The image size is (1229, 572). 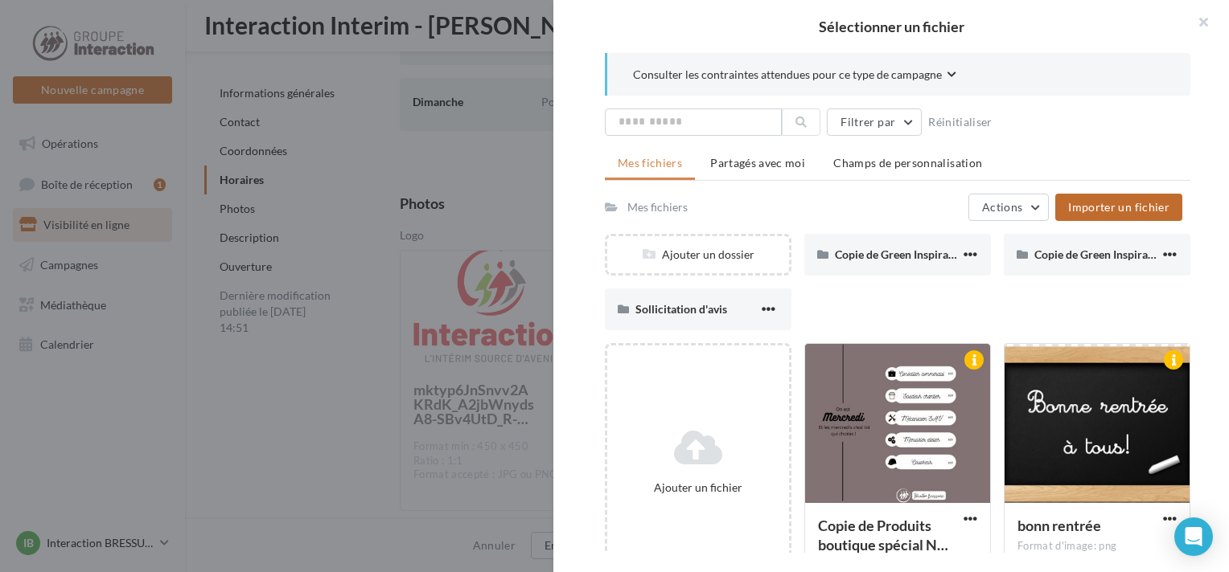 What do you see at coordinates (1002, 207) in the screenshot?
I see `span: Actions` at bounding box center [1002, 207].